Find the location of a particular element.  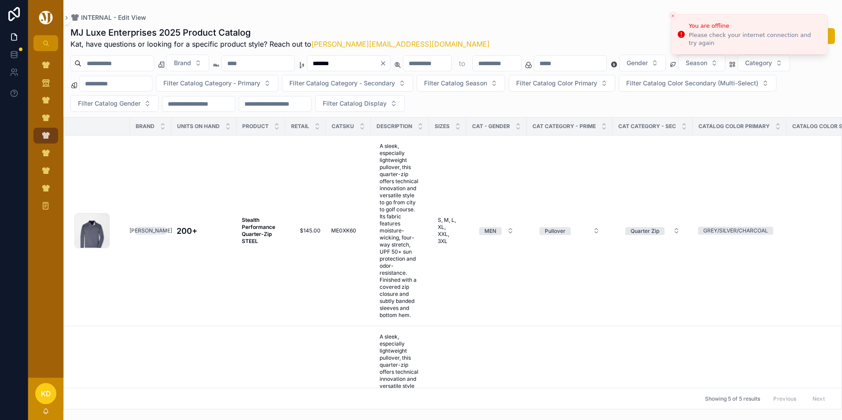

p: to is located at coordinates (462, 63).